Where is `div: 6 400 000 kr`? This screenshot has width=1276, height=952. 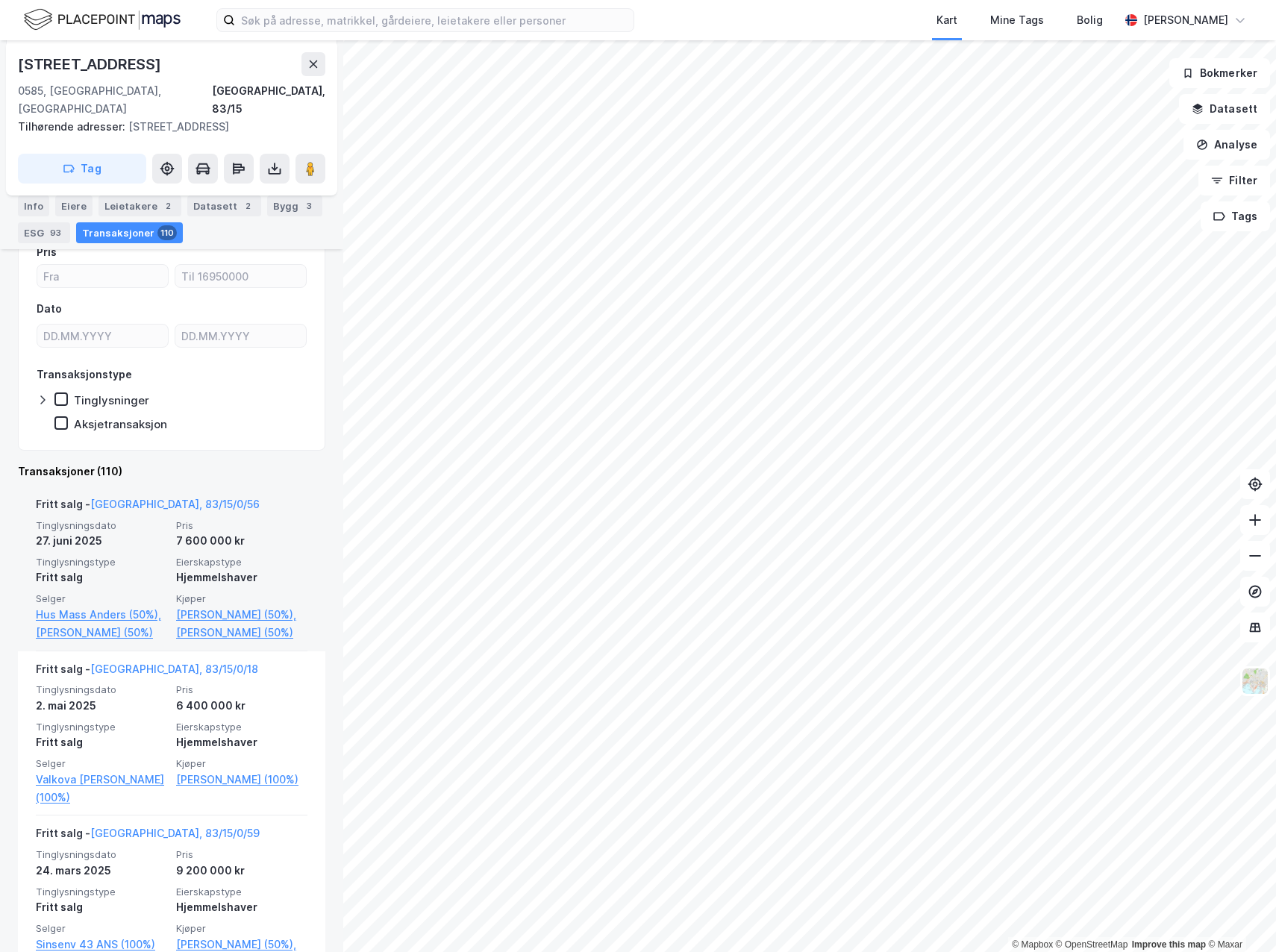
div: 6 400 000 kr is located at coordinates (242, 706).